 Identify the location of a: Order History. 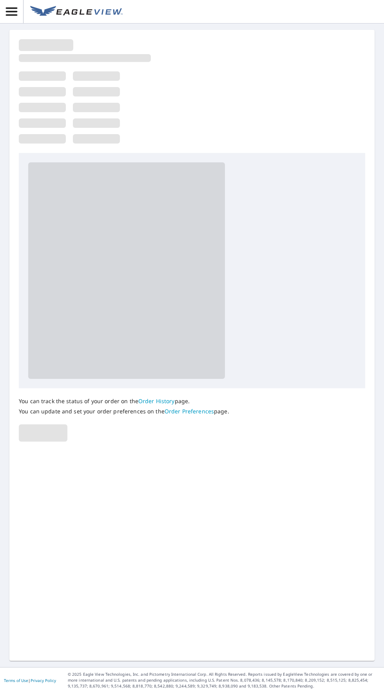
(157, 401).